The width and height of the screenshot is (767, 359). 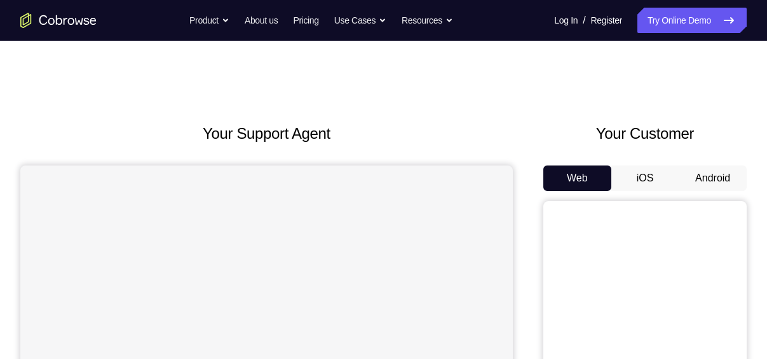 What do you see at coordinates (427, 20) in the screenshot?
I see `button: Resources` at bounding box center [427, 20].